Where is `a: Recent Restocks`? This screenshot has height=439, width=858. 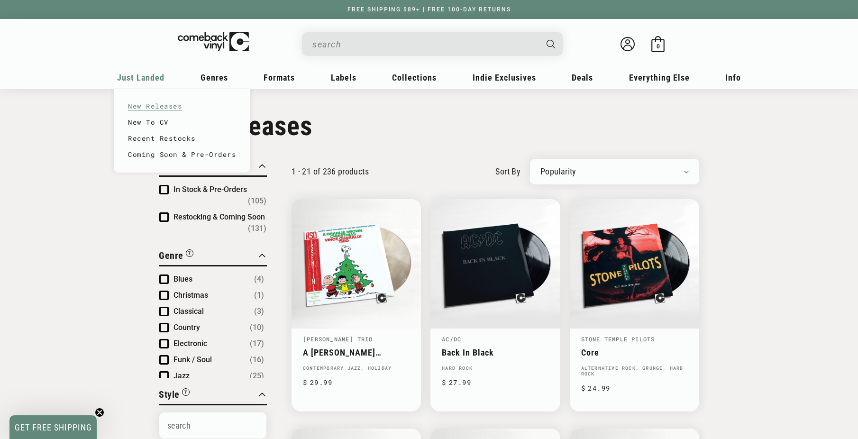
a: Recent Restocks is located at coordinates (182, 138).